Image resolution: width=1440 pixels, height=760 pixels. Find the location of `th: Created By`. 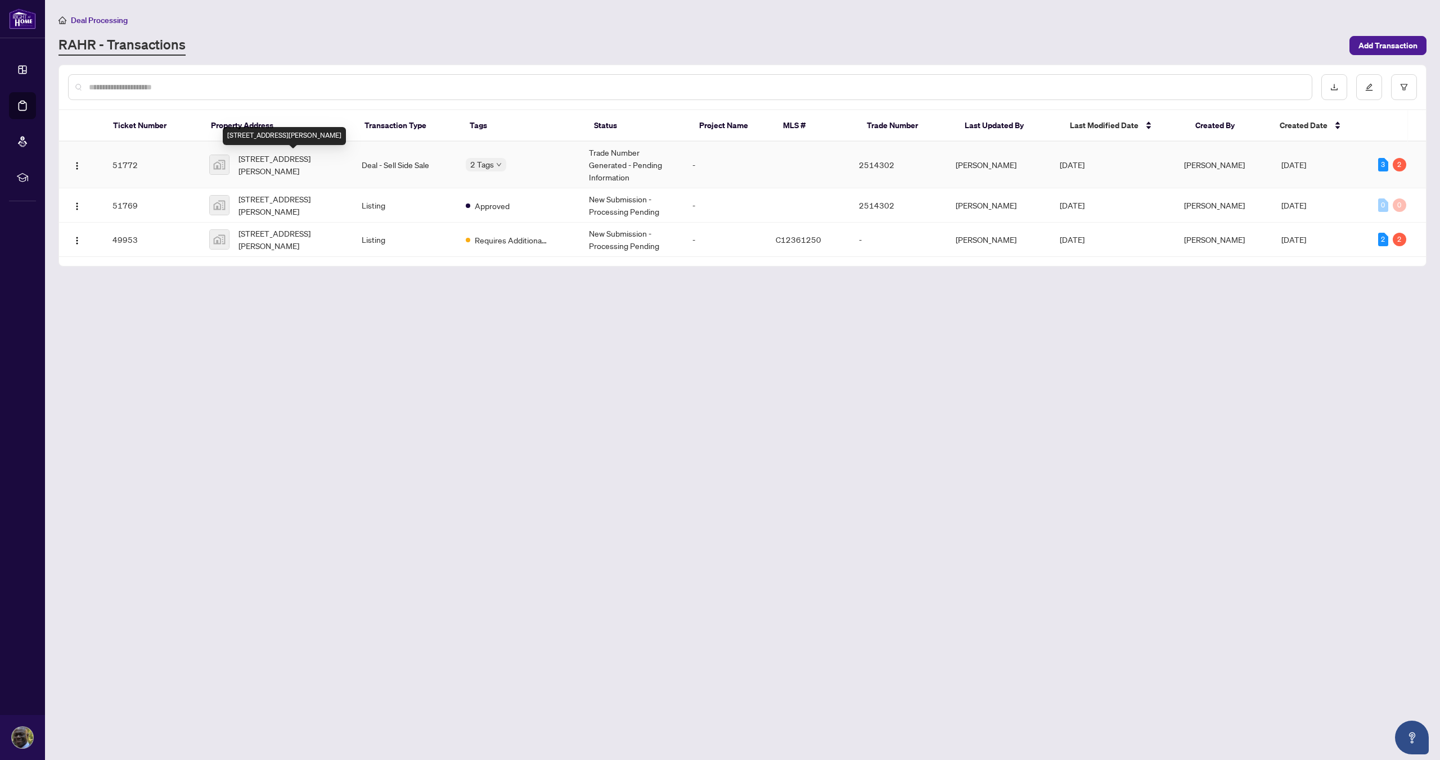

th: Created By is located at coordinates (1228, 126).